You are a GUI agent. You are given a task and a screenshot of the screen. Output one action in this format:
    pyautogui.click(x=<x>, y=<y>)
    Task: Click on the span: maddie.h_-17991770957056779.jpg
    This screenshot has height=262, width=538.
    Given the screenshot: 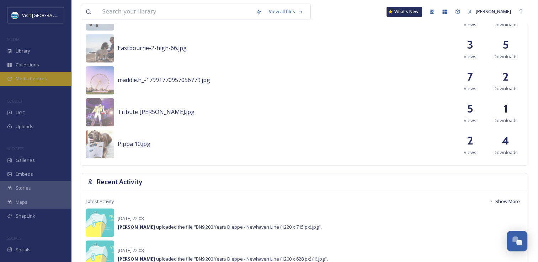 What is the action you would take?
    pyautogui.click(x=164, y=80)
    